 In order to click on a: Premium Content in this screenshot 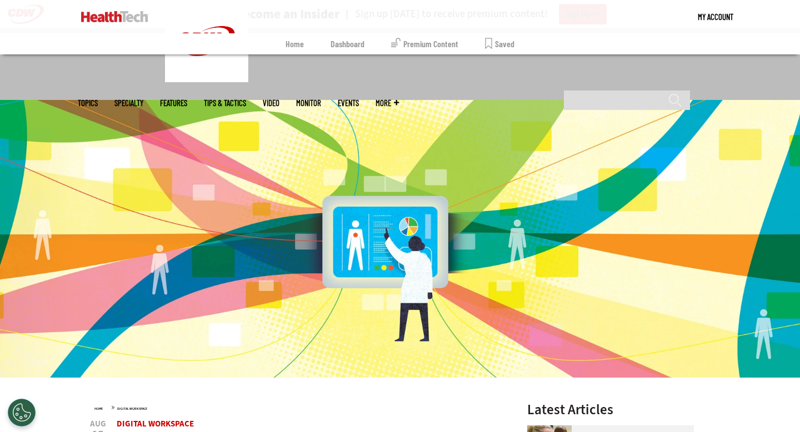, I will do `click(425, 44)`.